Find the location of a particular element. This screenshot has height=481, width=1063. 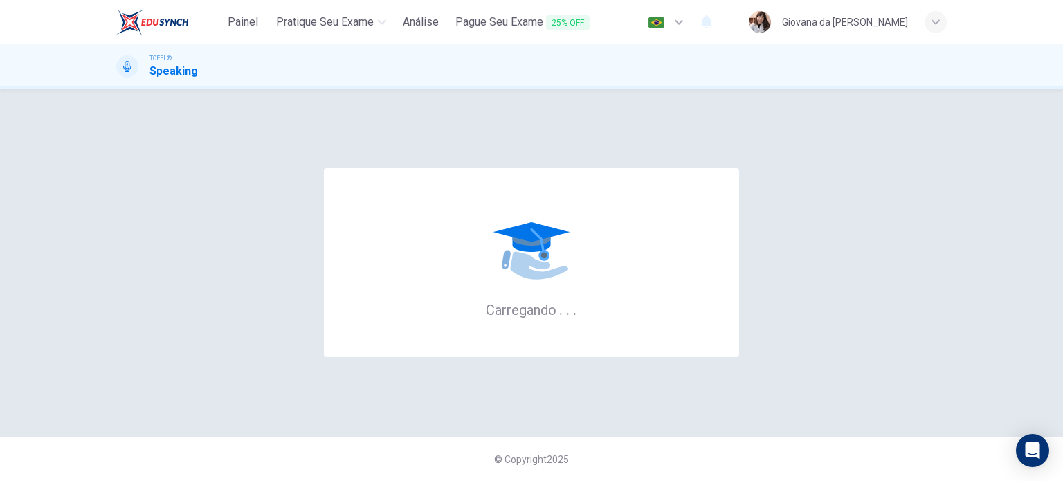

h1: Speaking is located at coordinates (174, 71).